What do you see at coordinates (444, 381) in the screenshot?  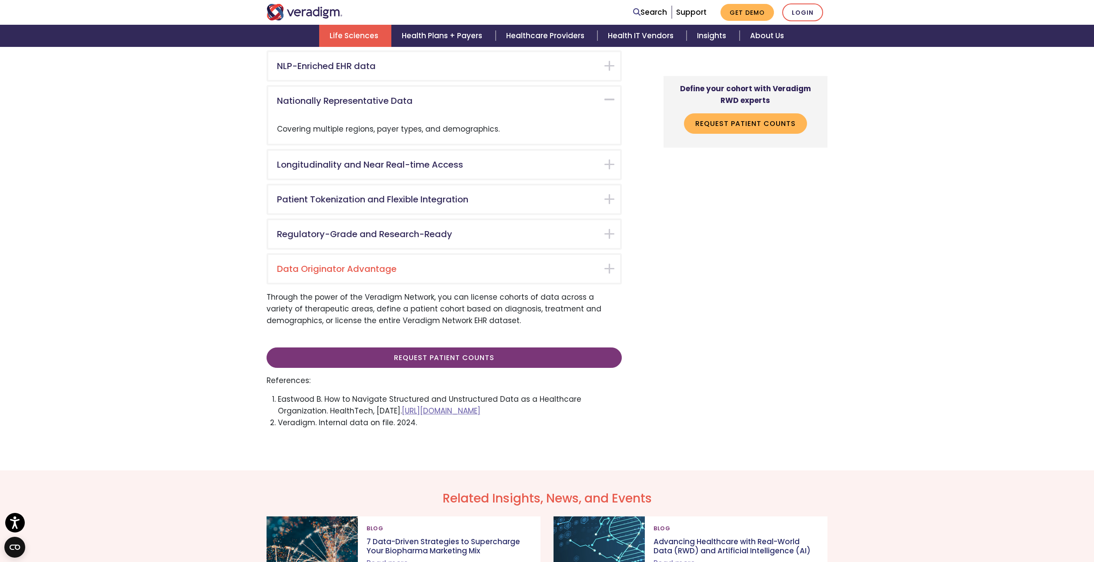 I see `p: References:` at bounding box center [444, 381].